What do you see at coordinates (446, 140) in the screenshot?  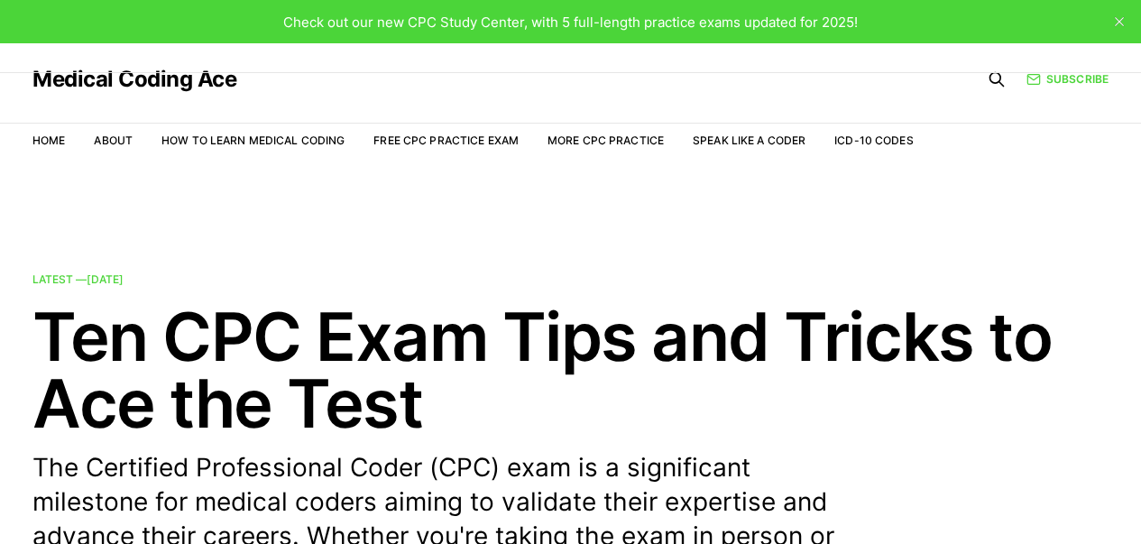 I see `a: Free CPC Practice Exam` at bounding box center [446, 140].